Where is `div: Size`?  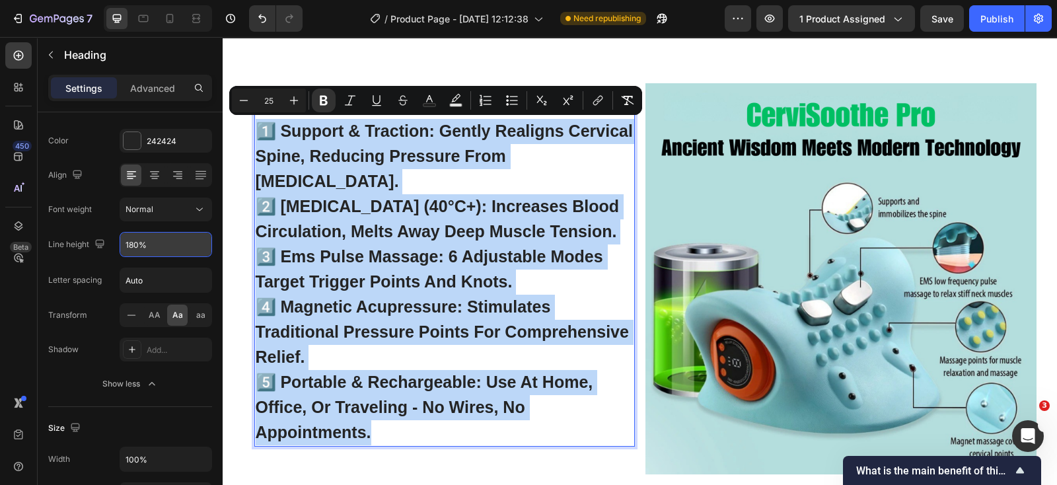 div: Size is located at coordinates (65, 428).